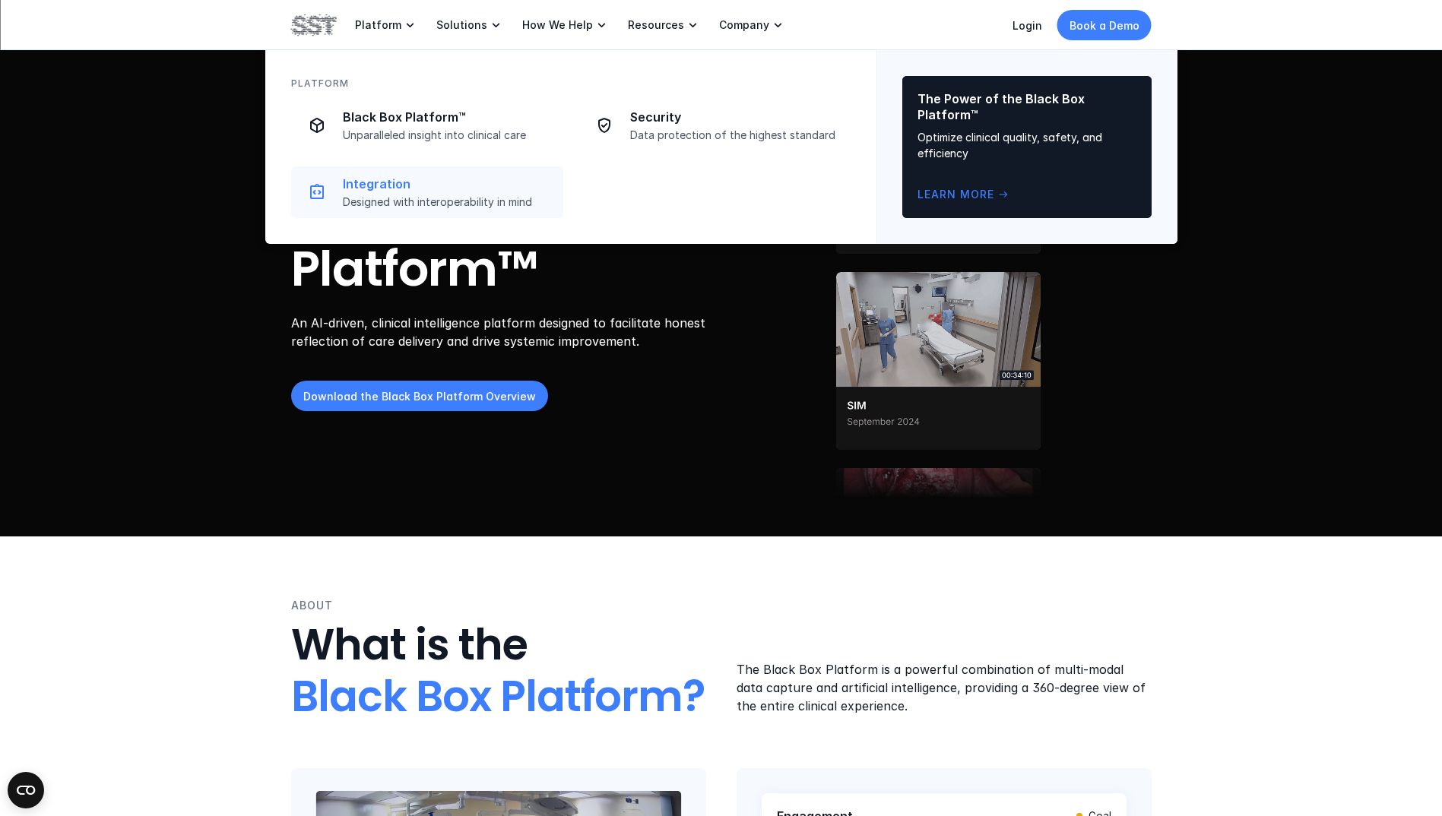 Image resolution: width=1442 pixels, height=816 pixels. Describe the element at coordinates (449, 135) in the screenshot. I see `p: Unparalleled insight into clinical care` at that location.